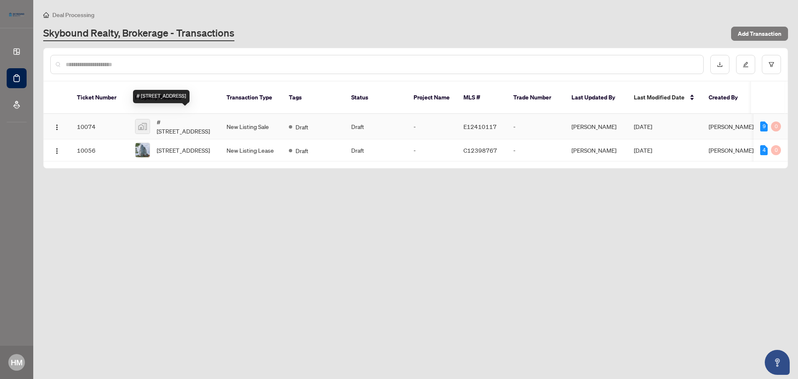 The image size is (798, 379). Describe the element at coordinates (99, 126) in the screenshot. I see `td: 10074` at that location.